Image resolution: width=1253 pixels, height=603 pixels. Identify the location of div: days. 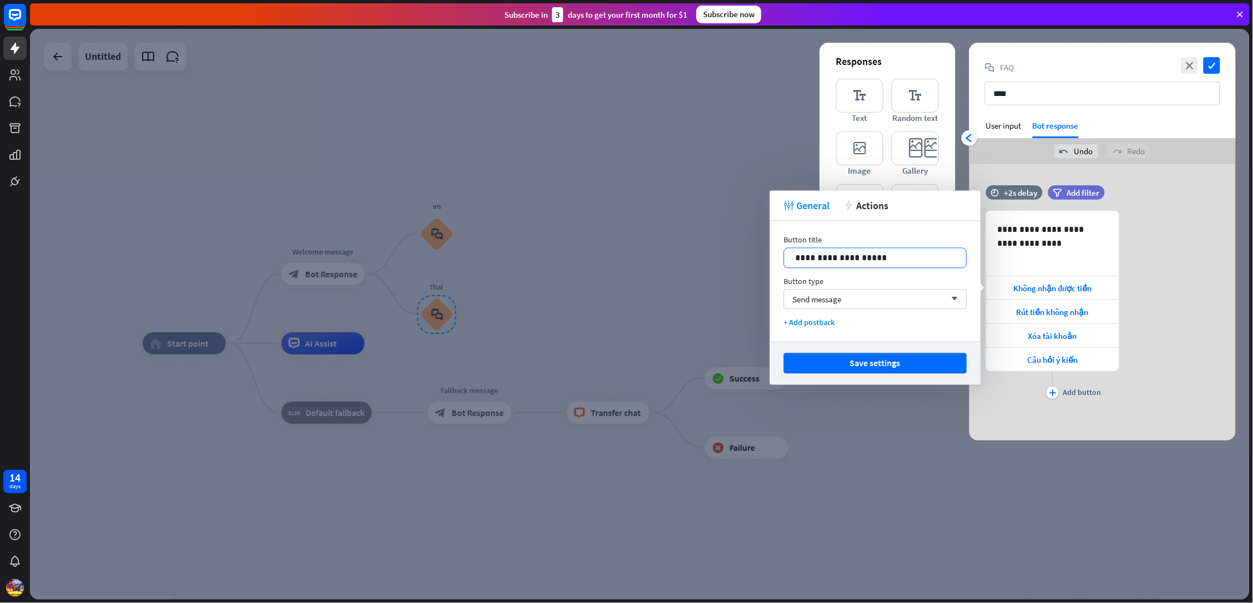
(15, 486).